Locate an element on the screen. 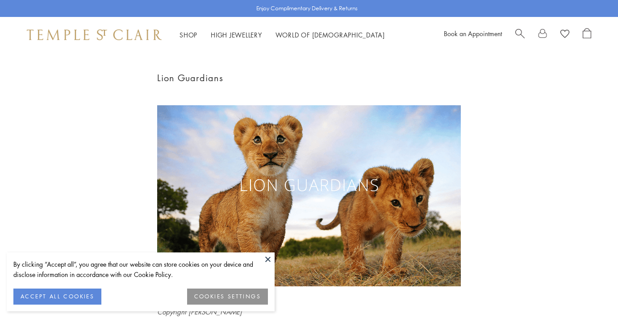 This screenshot has height=318, width=618. a: Book an Appointment is located at coordinates (473, 33).